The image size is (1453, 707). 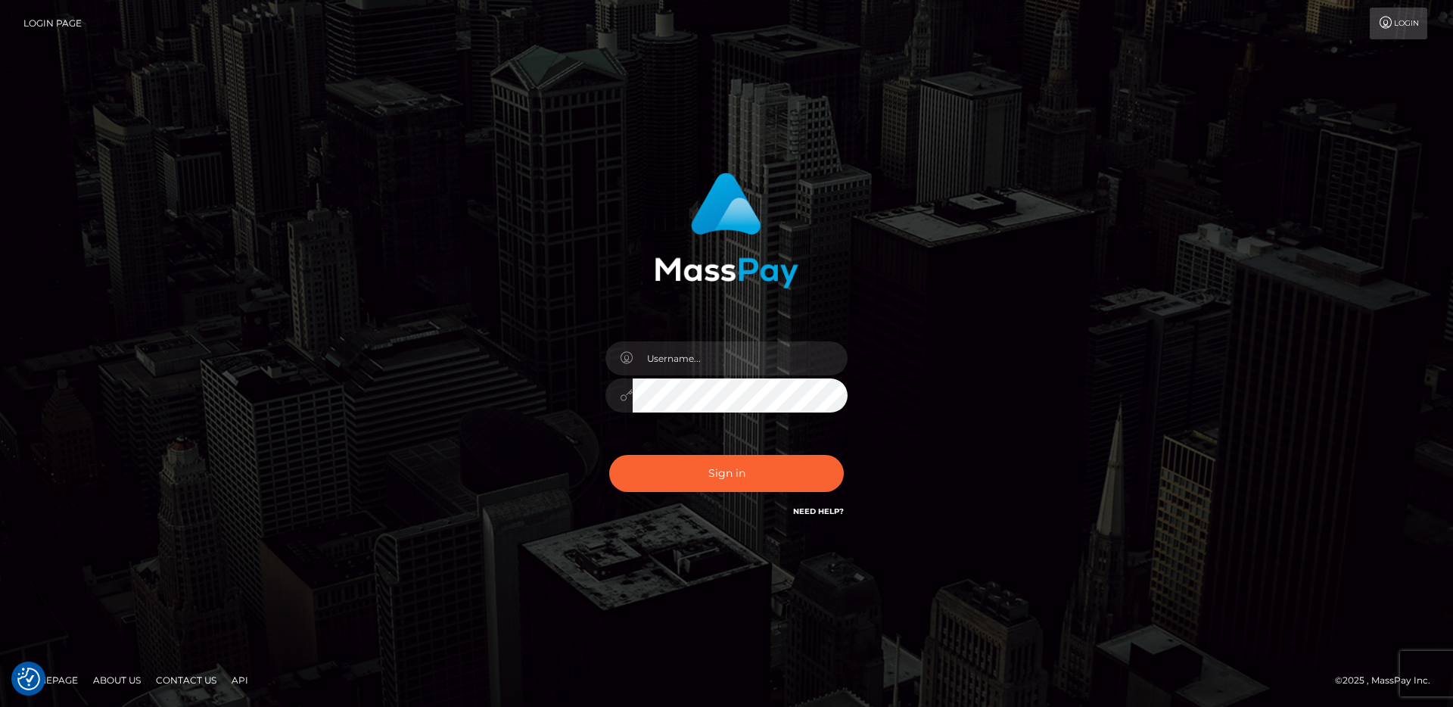 I want to click on a: Homepage, so click(x=50, y=679).